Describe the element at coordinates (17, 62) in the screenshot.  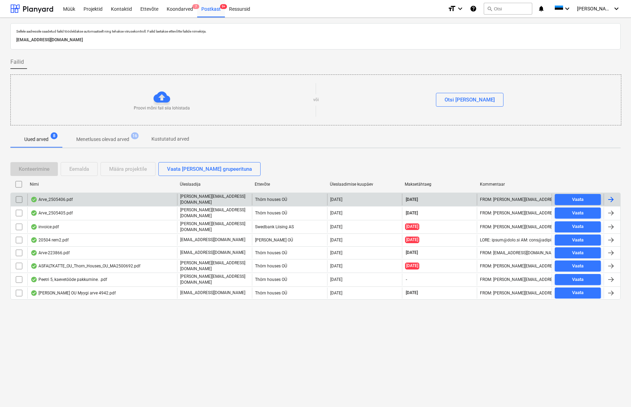
I see `span: Failid` at that location.